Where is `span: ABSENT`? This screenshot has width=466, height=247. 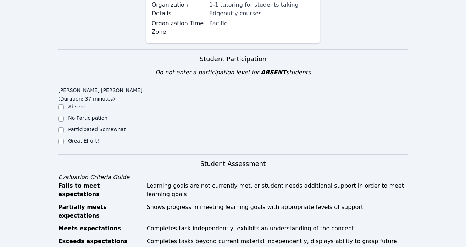 span: ABSENT is located at coordinates (273, 72).